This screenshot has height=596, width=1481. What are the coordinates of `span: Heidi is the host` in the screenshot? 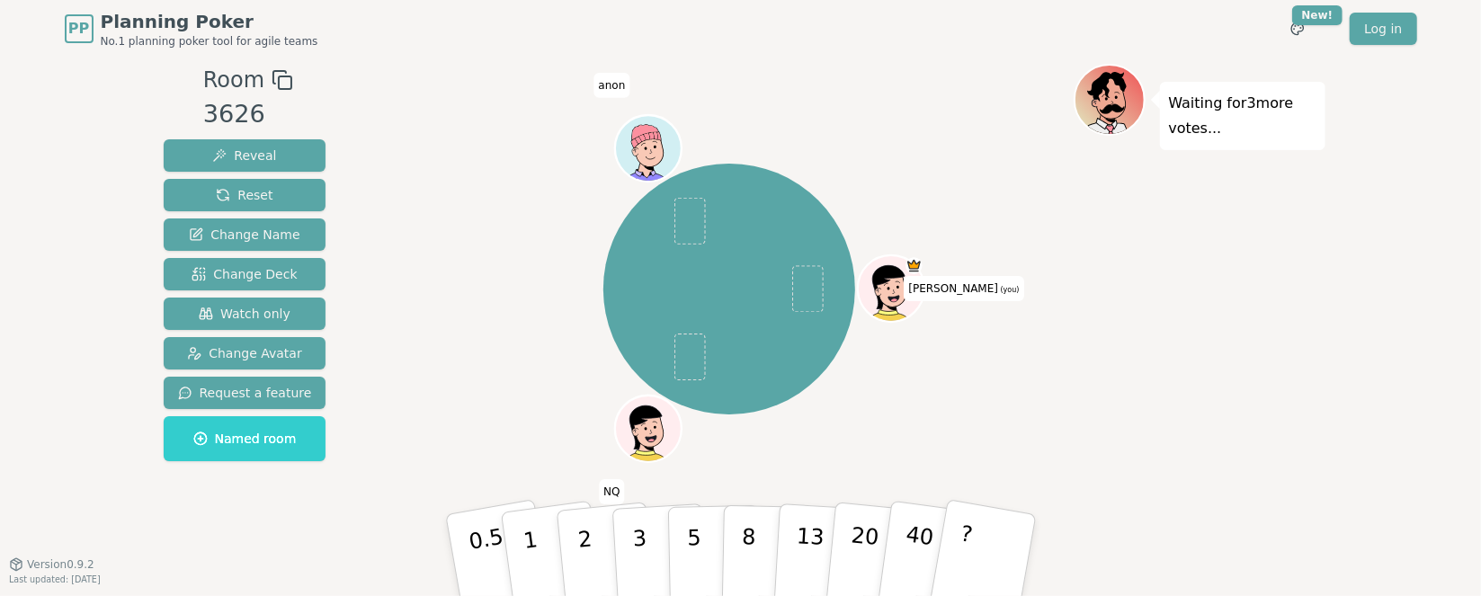 It's located at (914, 265).